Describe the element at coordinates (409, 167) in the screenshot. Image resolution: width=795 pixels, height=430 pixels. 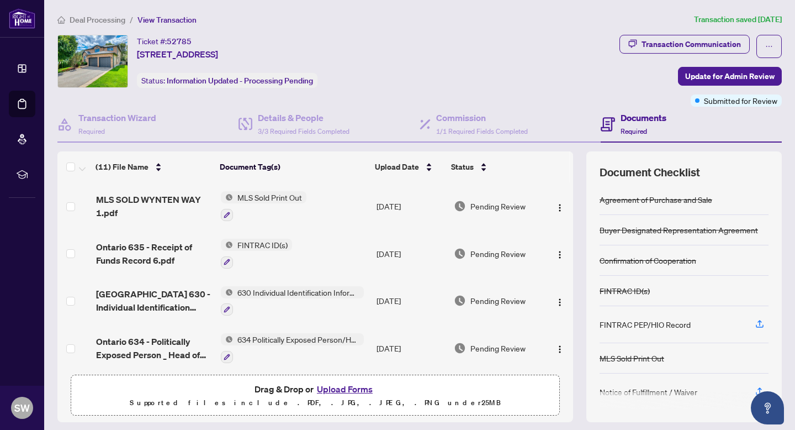
I see `th: Upload Date` at that location.